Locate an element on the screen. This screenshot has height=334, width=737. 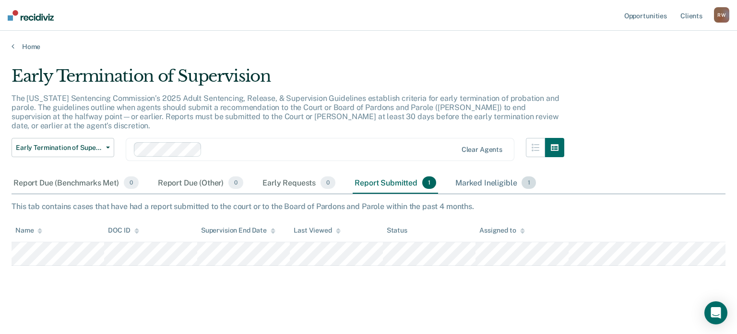
div: Last Viewed is located at coordinates (317, 230).